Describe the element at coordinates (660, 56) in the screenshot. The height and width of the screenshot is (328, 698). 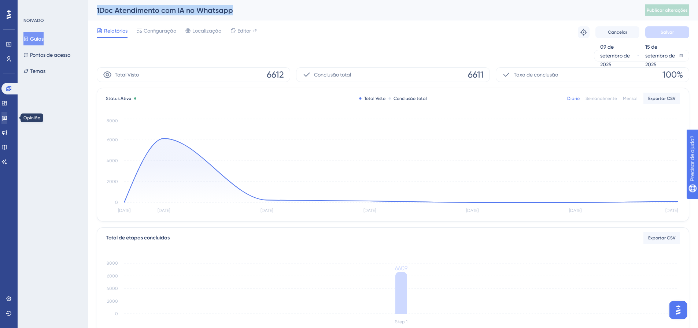
I see `font: 15 de setembro de 2025` at that location.